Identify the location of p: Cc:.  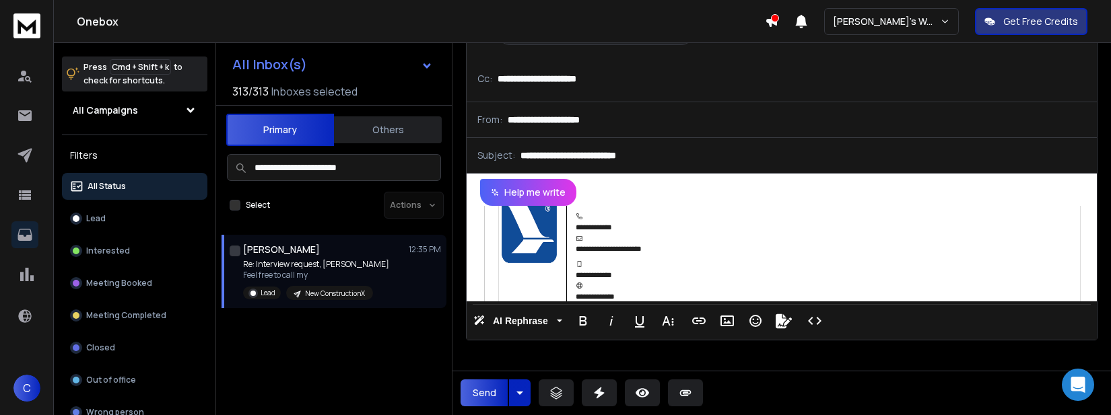
(485, 79).